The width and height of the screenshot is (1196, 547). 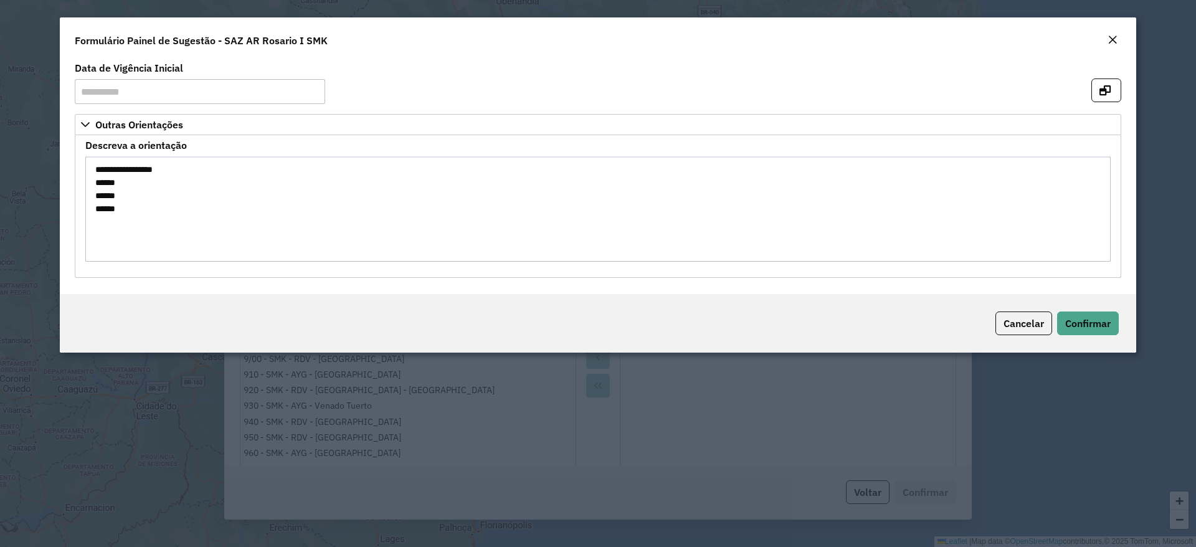 I want to click on div: Outras Orientações, so click(x=598, y=206).